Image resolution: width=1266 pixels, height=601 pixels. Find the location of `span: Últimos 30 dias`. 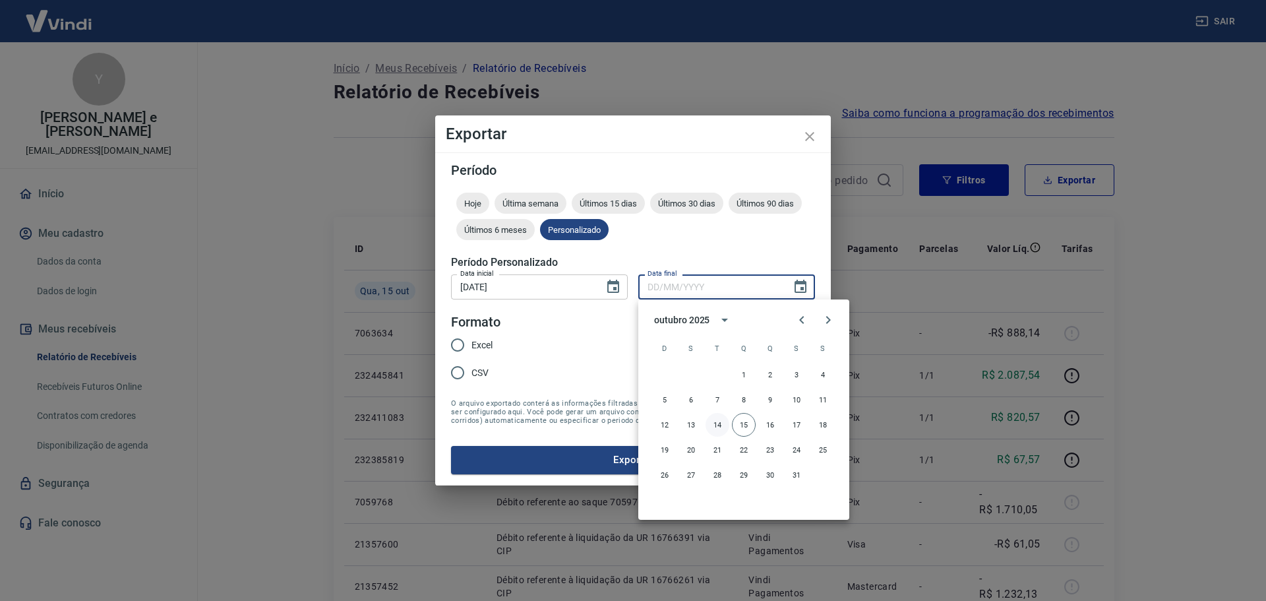

span: Últimos 30 dias is located at coordinates (686, 203).